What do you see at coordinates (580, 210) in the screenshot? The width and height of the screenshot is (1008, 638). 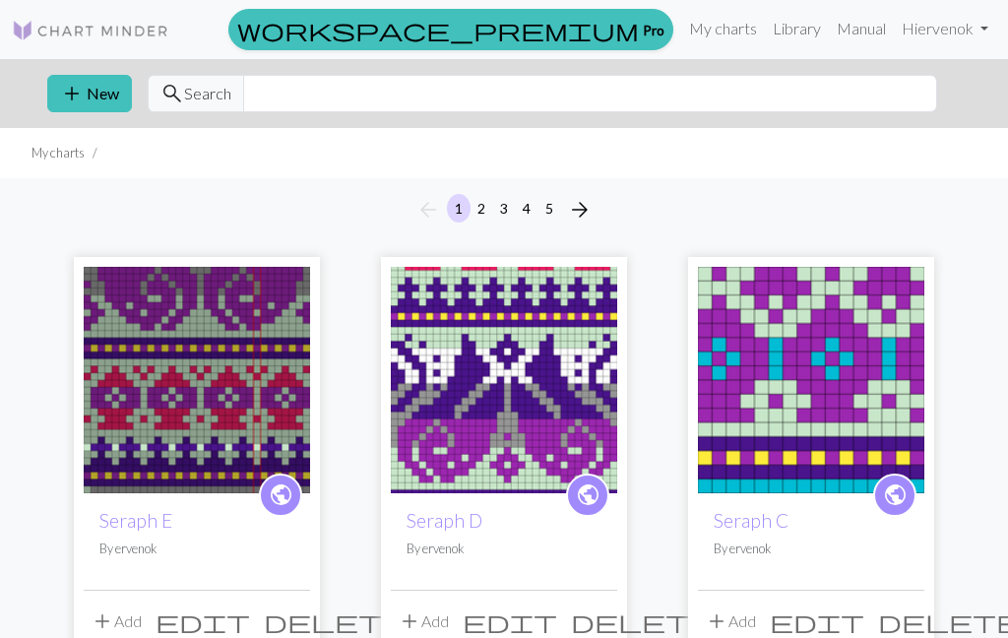 I see `button: Next` at bounding box center [580, 210].